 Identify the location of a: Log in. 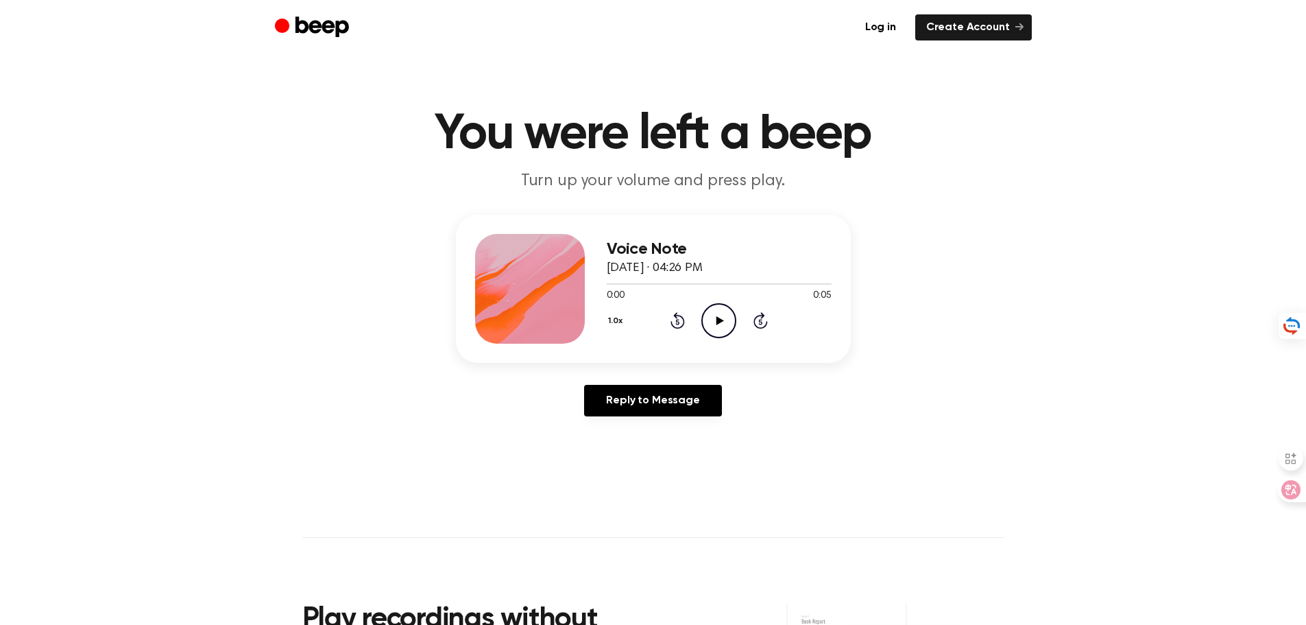
(880, 27).